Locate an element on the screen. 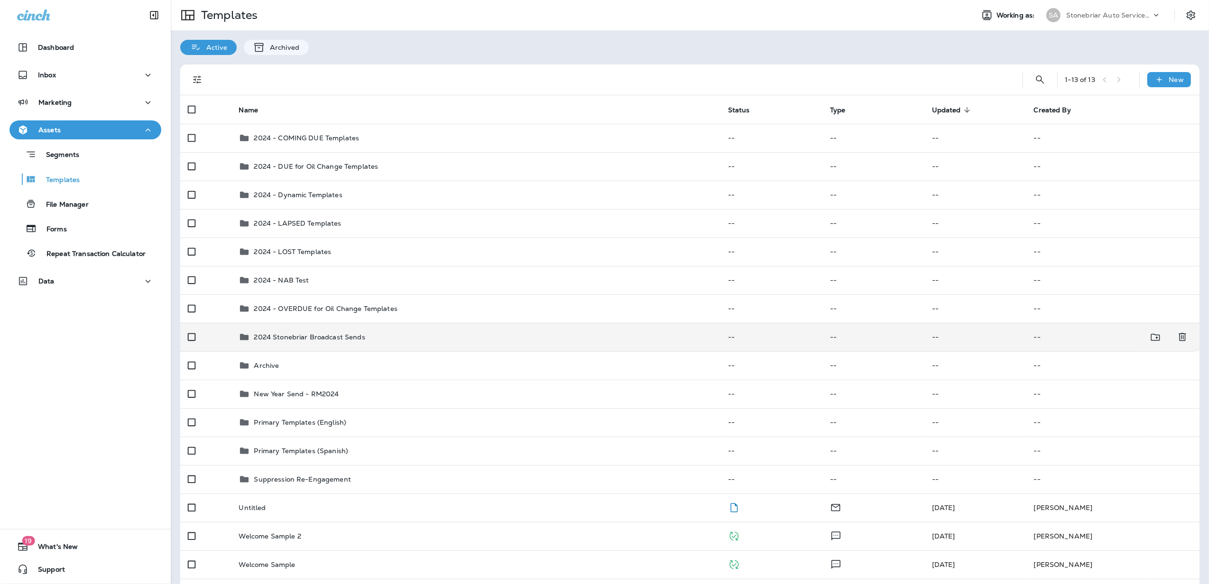 The width and height of the screenshot is (1209, 584). button: Settings is located at coordinates (1191, 15).